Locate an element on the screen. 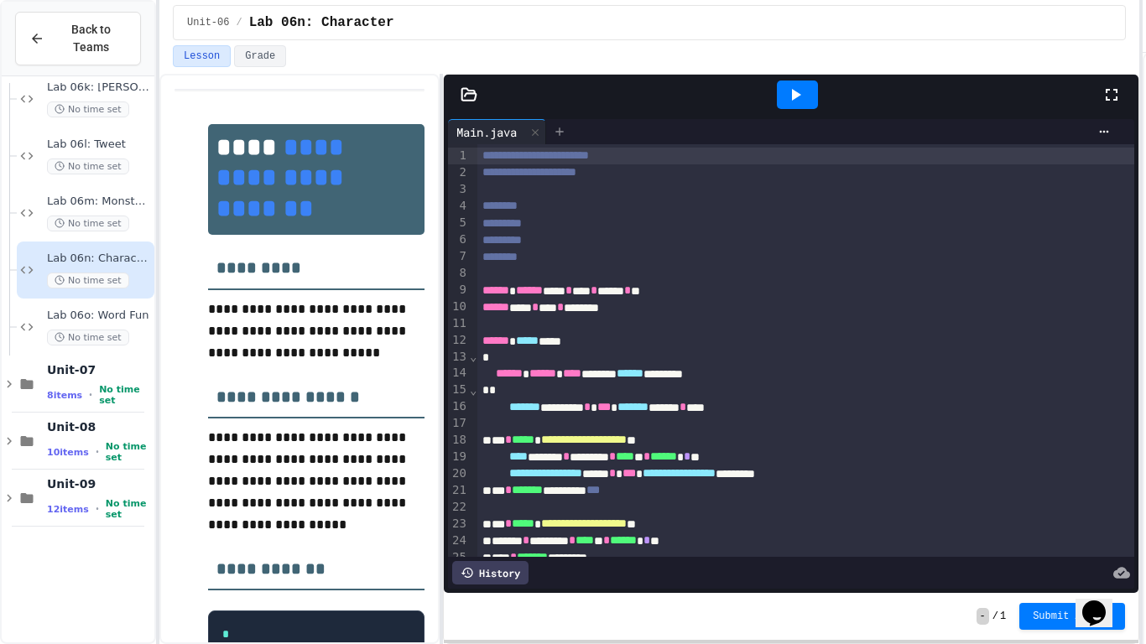  div: 24 is located at coordinates (458, 541).